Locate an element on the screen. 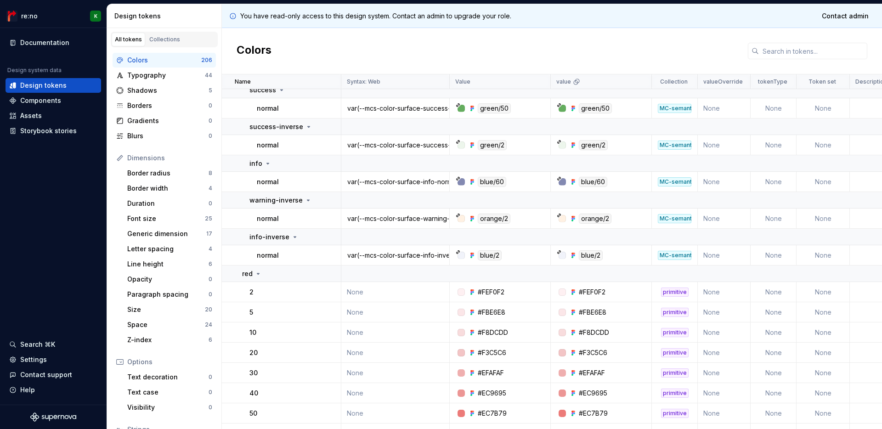 The width and height of the screenshot is (882, 429). div: Assets is located at coordinates (31, 116).